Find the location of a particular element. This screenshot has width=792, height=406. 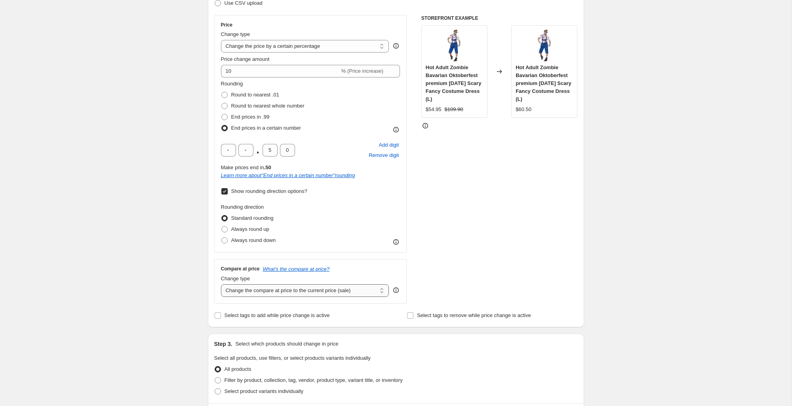

p: Select which products should change in price is located at coordinates (287, 344).